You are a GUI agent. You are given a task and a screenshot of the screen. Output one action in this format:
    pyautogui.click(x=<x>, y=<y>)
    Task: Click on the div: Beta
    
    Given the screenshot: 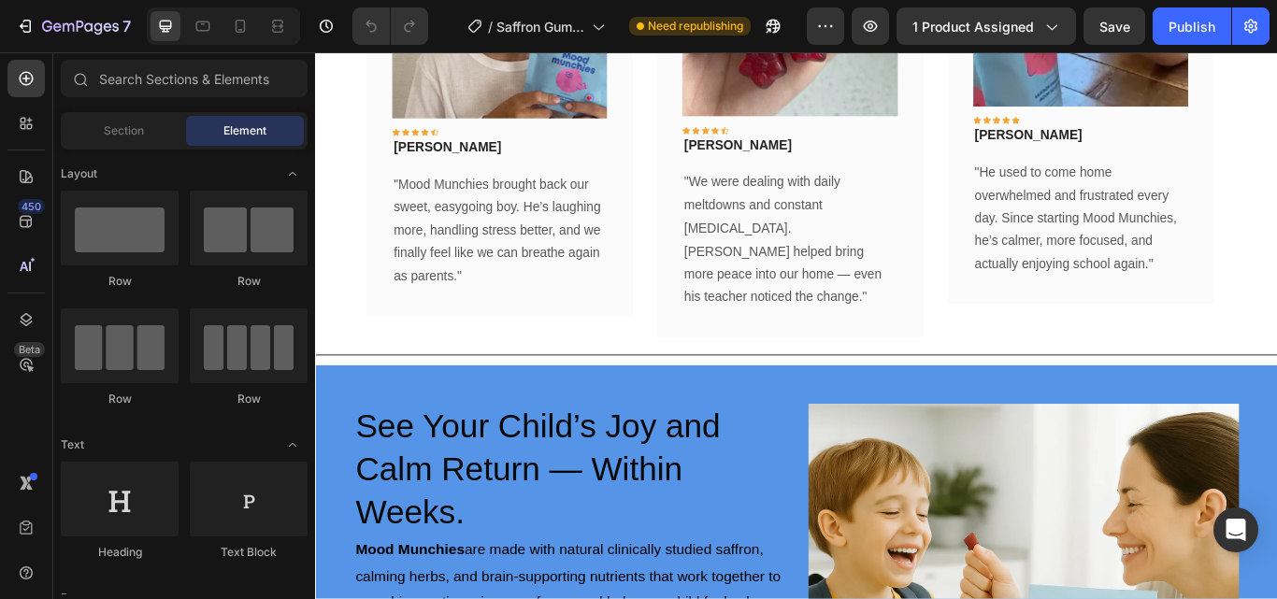 What is the action you would take?
    pyautogui.click(x=29, y=350)
    